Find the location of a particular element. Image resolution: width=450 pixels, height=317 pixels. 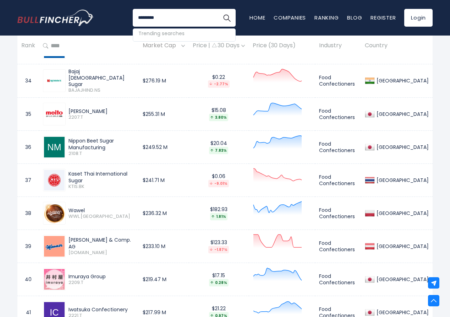

div: -1.87% is located at coordinates (219, 249).